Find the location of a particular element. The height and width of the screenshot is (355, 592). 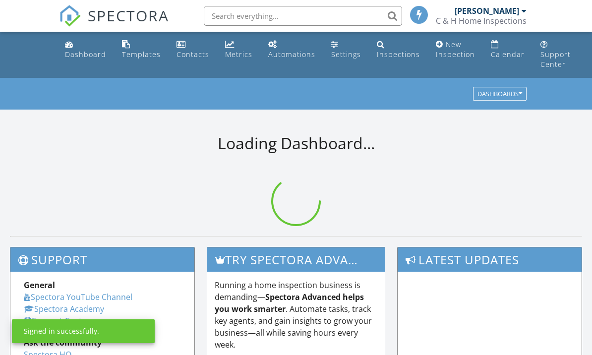

div: C & H Home Inspections is located at coordinates (481, 21).